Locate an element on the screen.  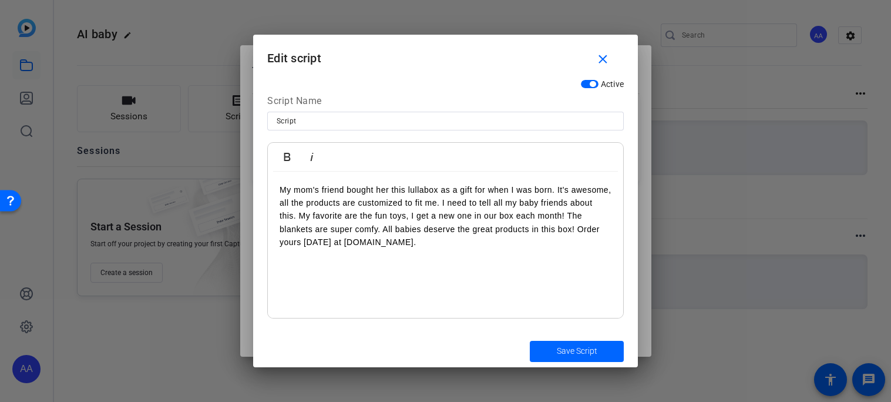
span: Save Script is located at coordinates (577, 351).